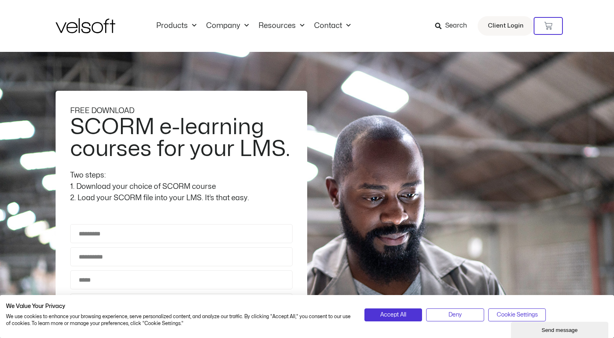 The image size is (614, 338). I want to click on span: Client Login, so click(505, 26).